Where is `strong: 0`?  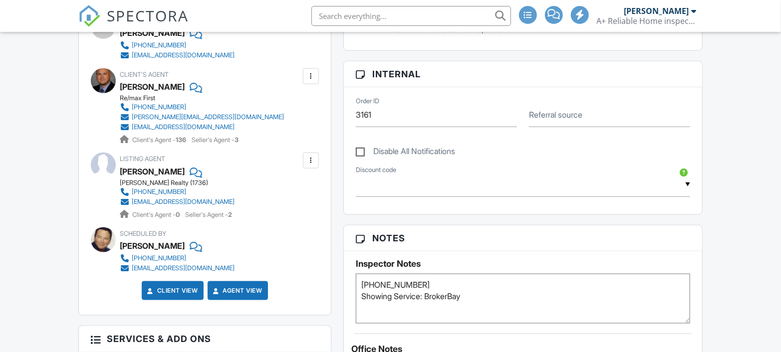 strong: 0 is located at coordinates (178, 215).